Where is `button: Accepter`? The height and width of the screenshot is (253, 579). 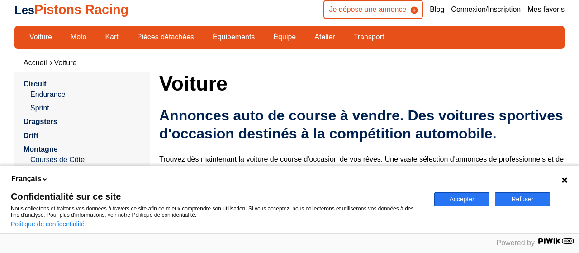
button: Accepter is located at coordinates (462, 199).